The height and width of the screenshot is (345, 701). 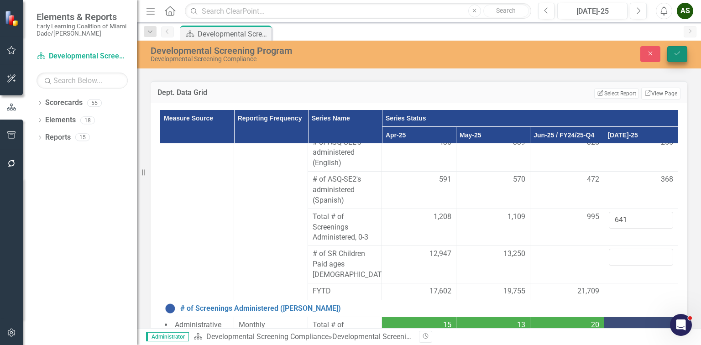 What do you see at coordinates (83, 137) in the screenshot?
I see `div: 15` at bounding box center [83, 137].